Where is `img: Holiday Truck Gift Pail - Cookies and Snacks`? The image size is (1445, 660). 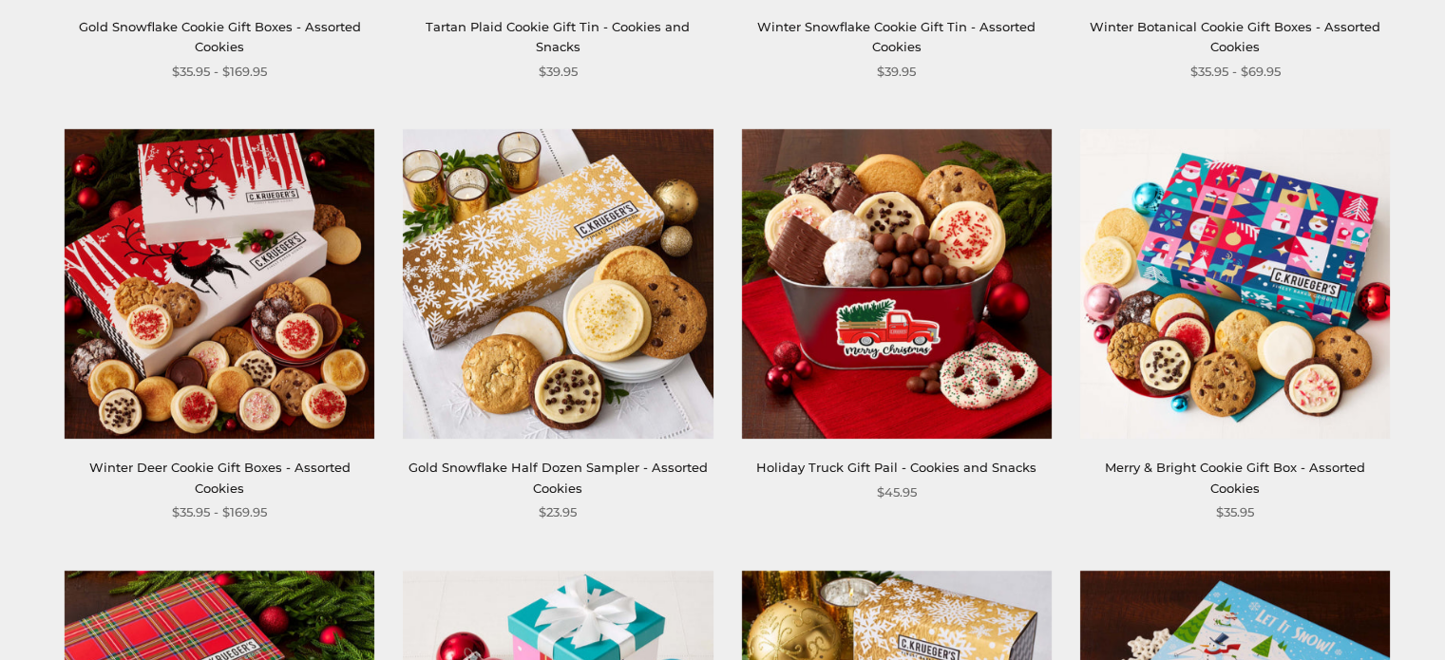
img: Holiday Truck Gift Pail - Cookies and Snacks is located at coordinates (896, 284).